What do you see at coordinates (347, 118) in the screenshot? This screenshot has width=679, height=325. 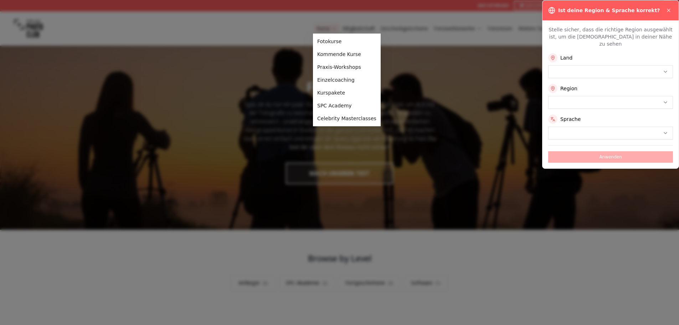 I see `a: Celebrity Masterclasses` at bounding box center [347, 118].